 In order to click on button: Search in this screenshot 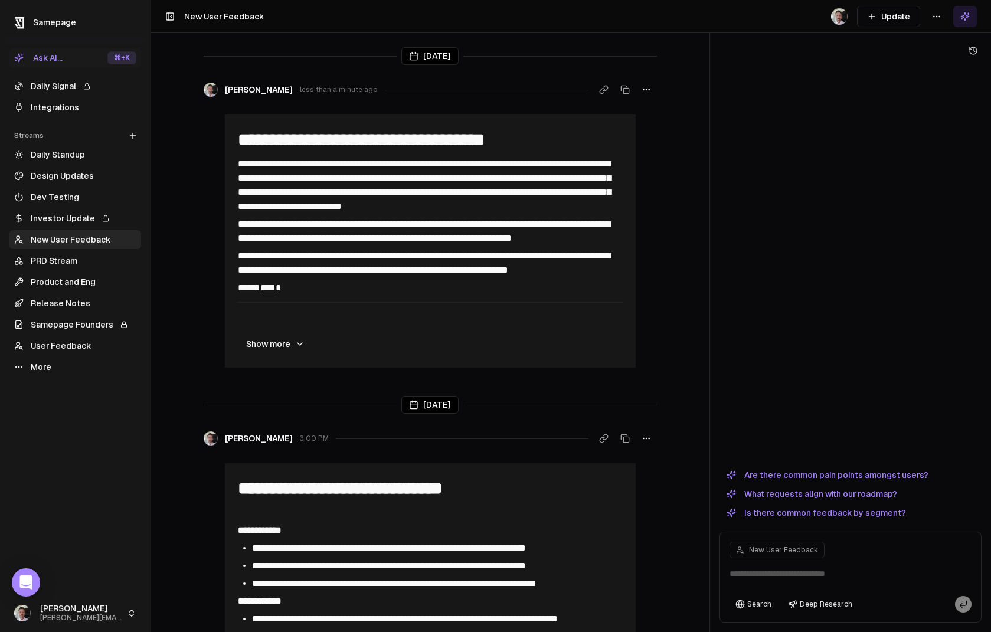, I will do `click(753, 604)`.